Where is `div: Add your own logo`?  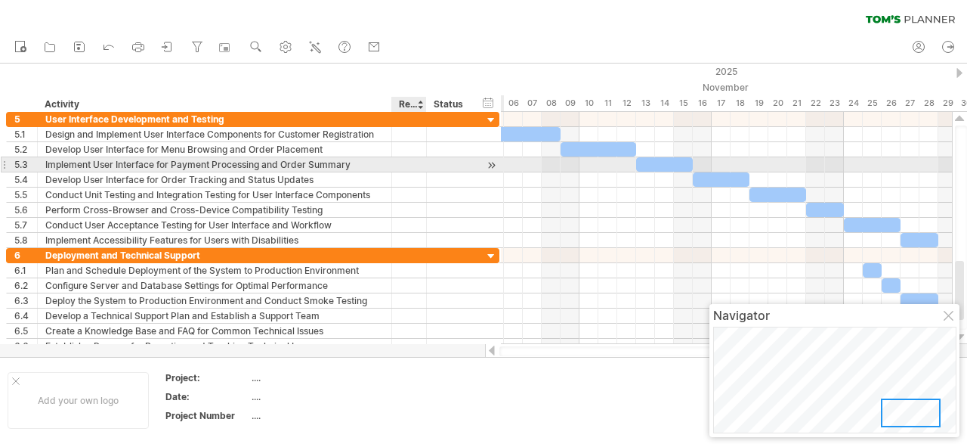 div: Add your own logo is located at coordinates (78, 400).